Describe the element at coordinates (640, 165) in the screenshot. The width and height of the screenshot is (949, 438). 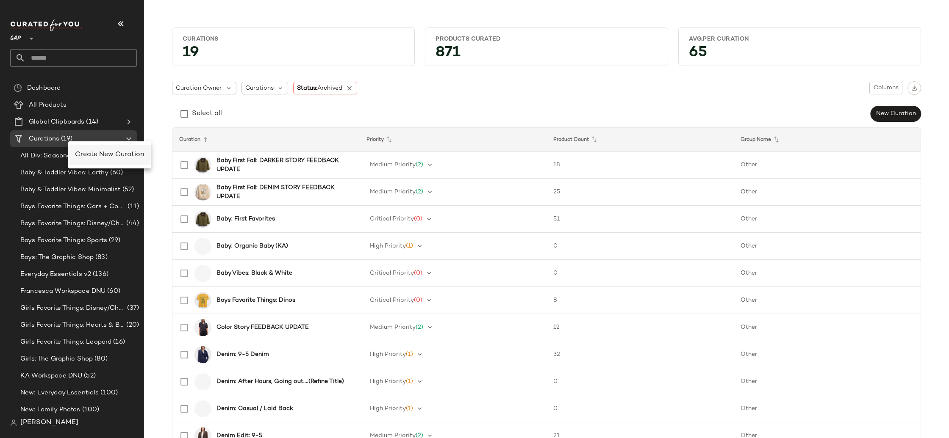
I see `td: 18` at that location.